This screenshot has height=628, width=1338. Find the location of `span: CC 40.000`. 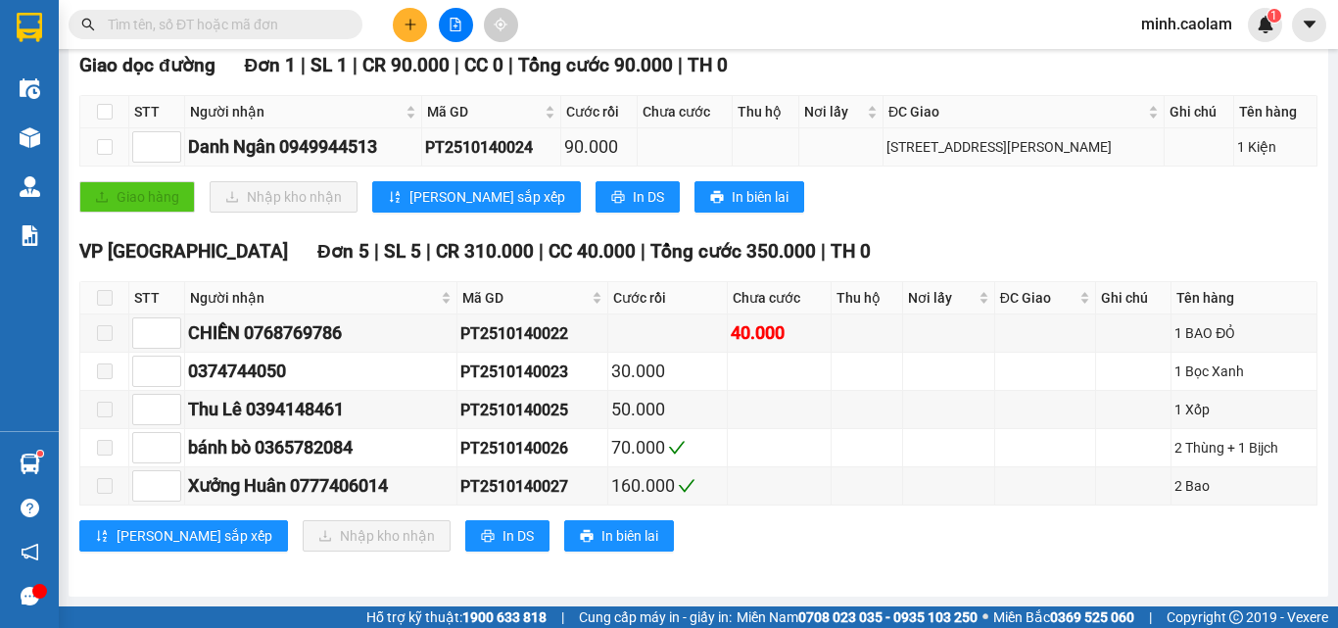

span: CC 40.000 is located at coordinates (592, 251).